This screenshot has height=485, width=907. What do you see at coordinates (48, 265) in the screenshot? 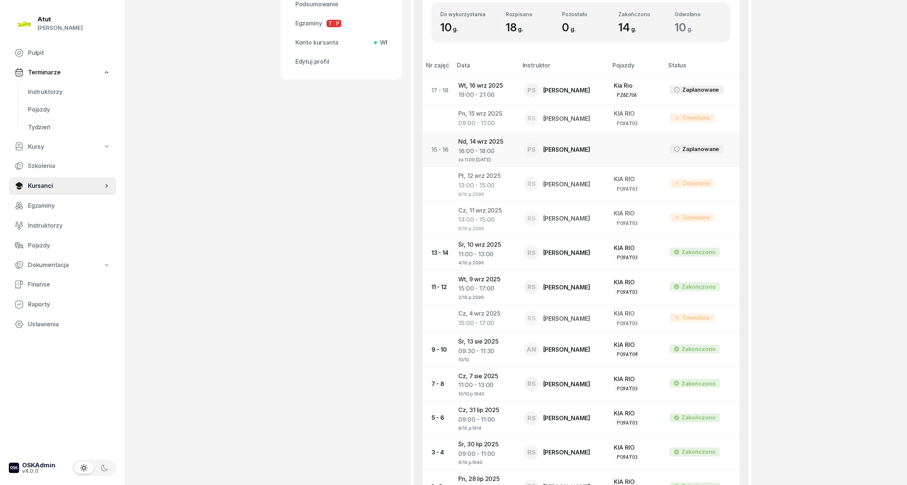
I see `span: Dokumentacja` at bounding box center [48, 265].